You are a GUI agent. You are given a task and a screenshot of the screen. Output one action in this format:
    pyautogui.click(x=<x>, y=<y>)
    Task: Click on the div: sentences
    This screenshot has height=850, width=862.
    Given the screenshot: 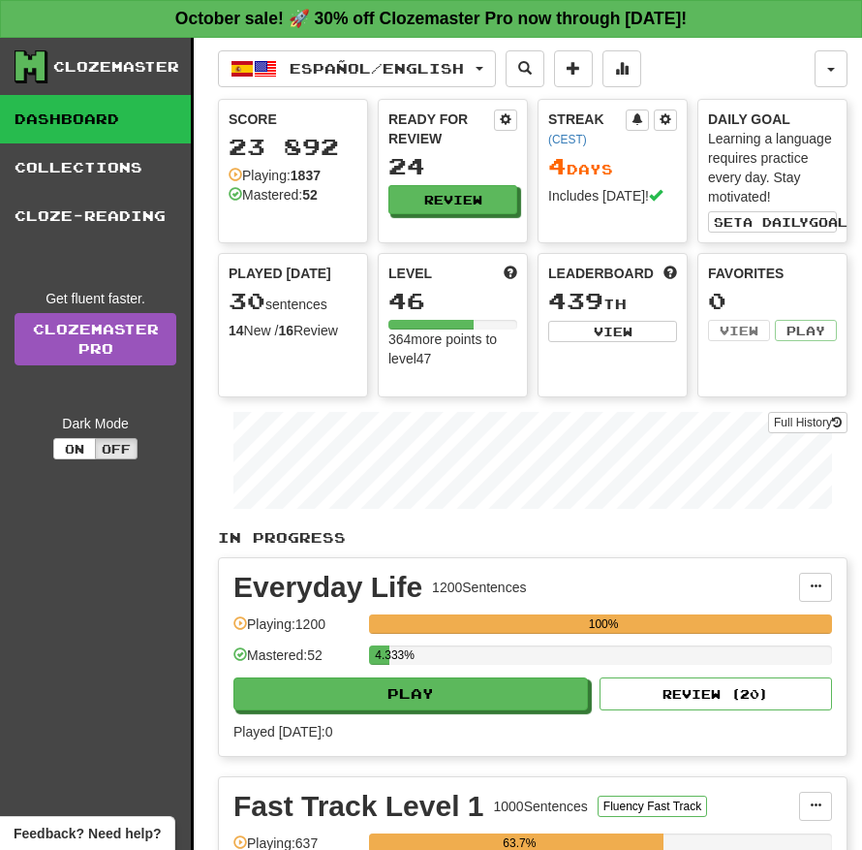 What is the action you would take?
    pyautogui.click(x=293, y=301)
    